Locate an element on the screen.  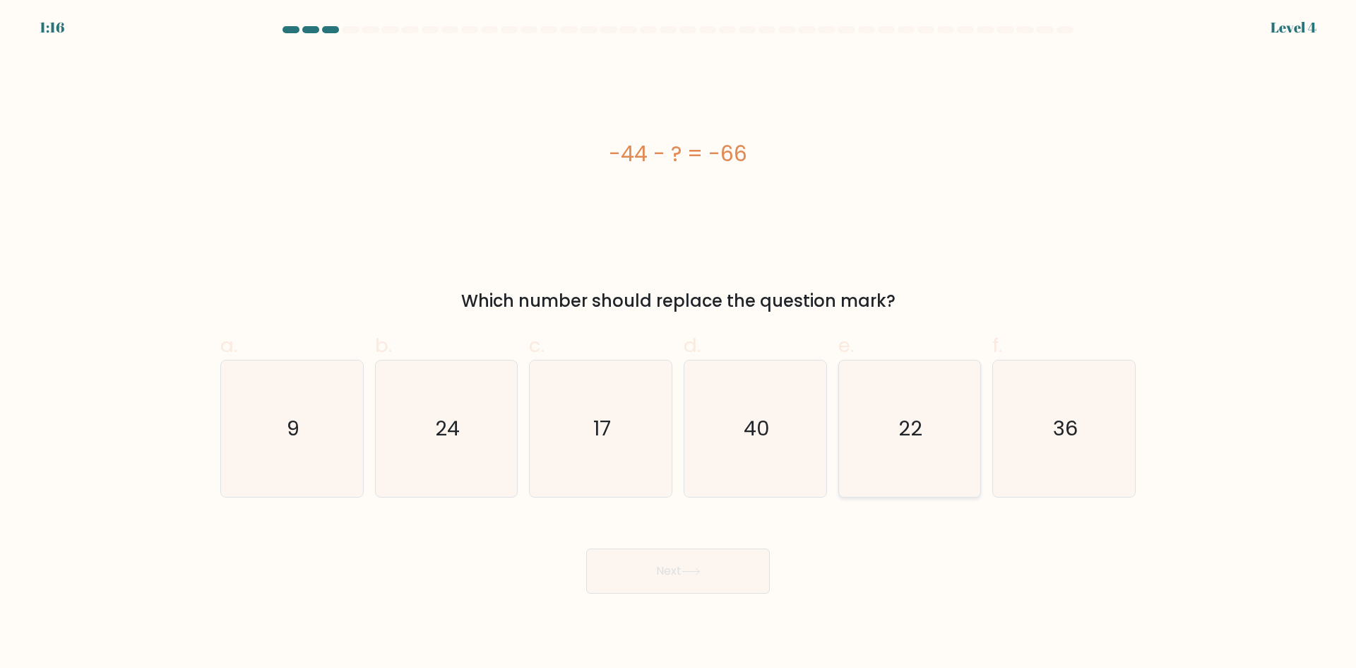
div: Which number should replace the question mark? is located at coordinates (678, 301).